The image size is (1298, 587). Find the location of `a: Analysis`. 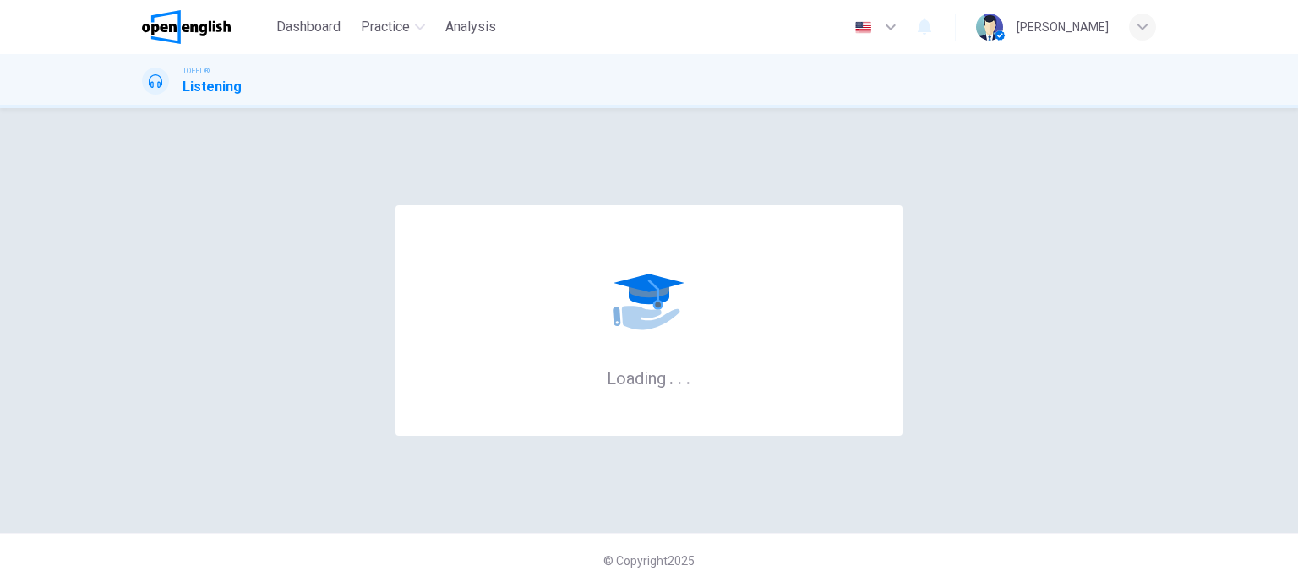

a: Analysis is located at coordinates (471, 27).